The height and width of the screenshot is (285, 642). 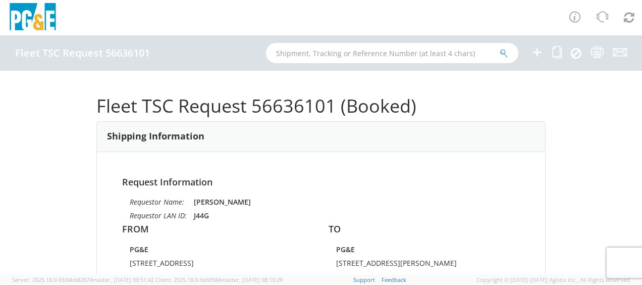 What do you see at coordinates (33, 18) in the screenshot?
I see `img: pge-logo-06675f144f4cfa6a6814.png` at bounding box center [33, 18].